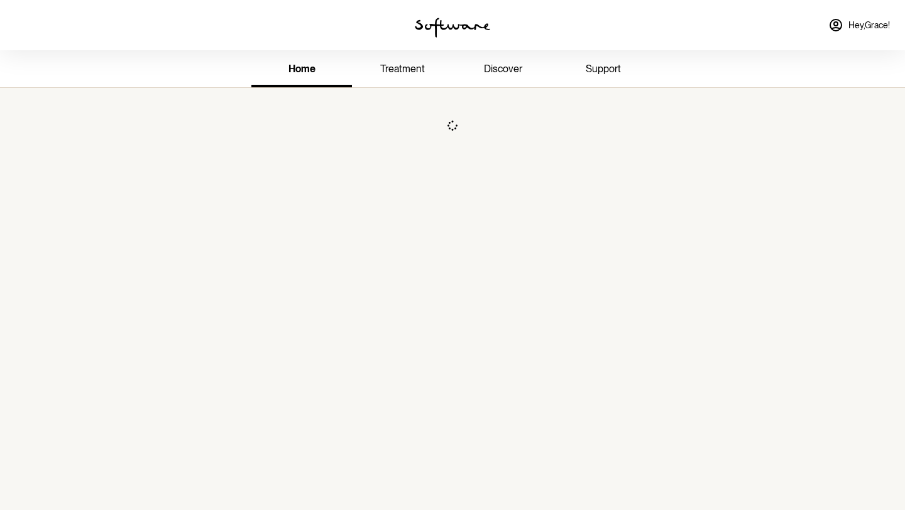 Image resolution: width=905 pixels, height=510 pixels. Describe the element at coordinates (402, 68) in the screenshot. I see `span: treatment` at that location.